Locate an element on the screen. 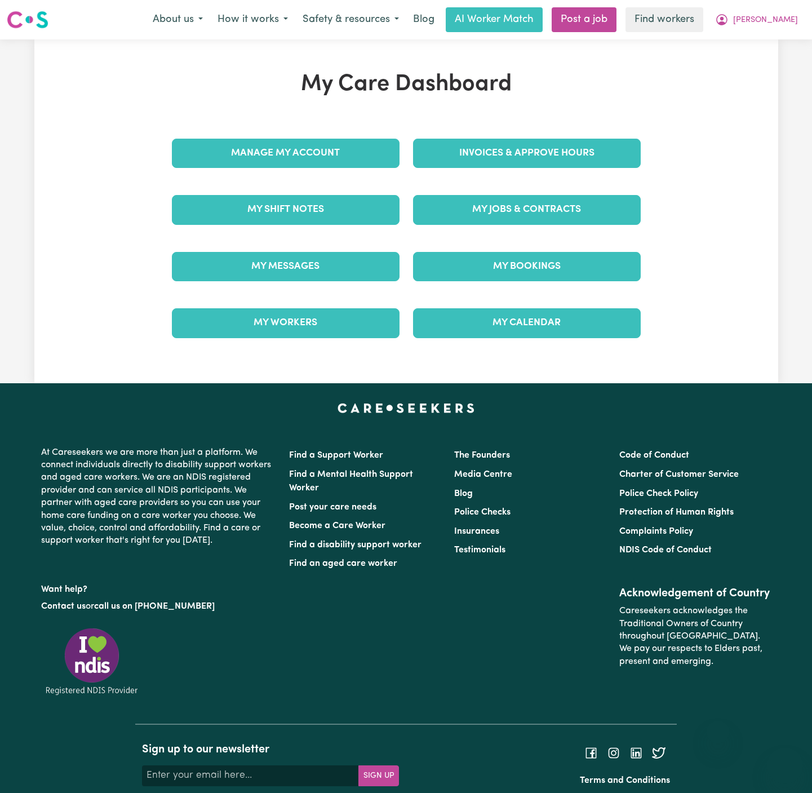 The height and width of the screenshot is (793, 812). a: My Calendar is located at coordinates (527, 323).